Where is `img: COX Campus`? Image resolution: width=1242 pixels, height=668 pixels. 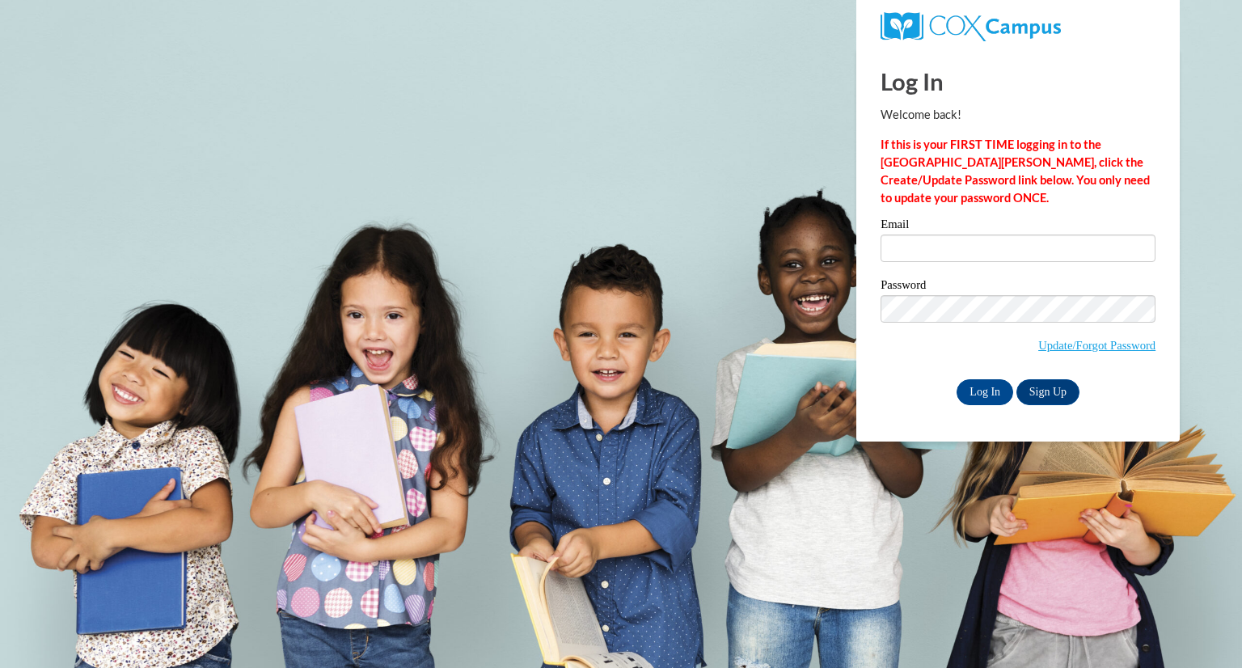
img: COX Campus is located at coordinates (970, 27).